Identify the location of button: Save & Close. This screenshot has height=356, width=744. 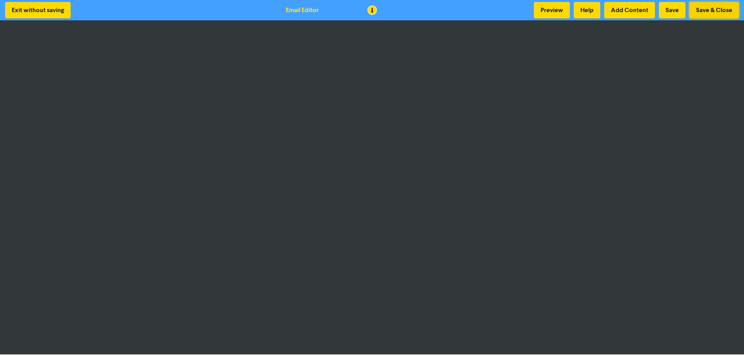
(714, 10).